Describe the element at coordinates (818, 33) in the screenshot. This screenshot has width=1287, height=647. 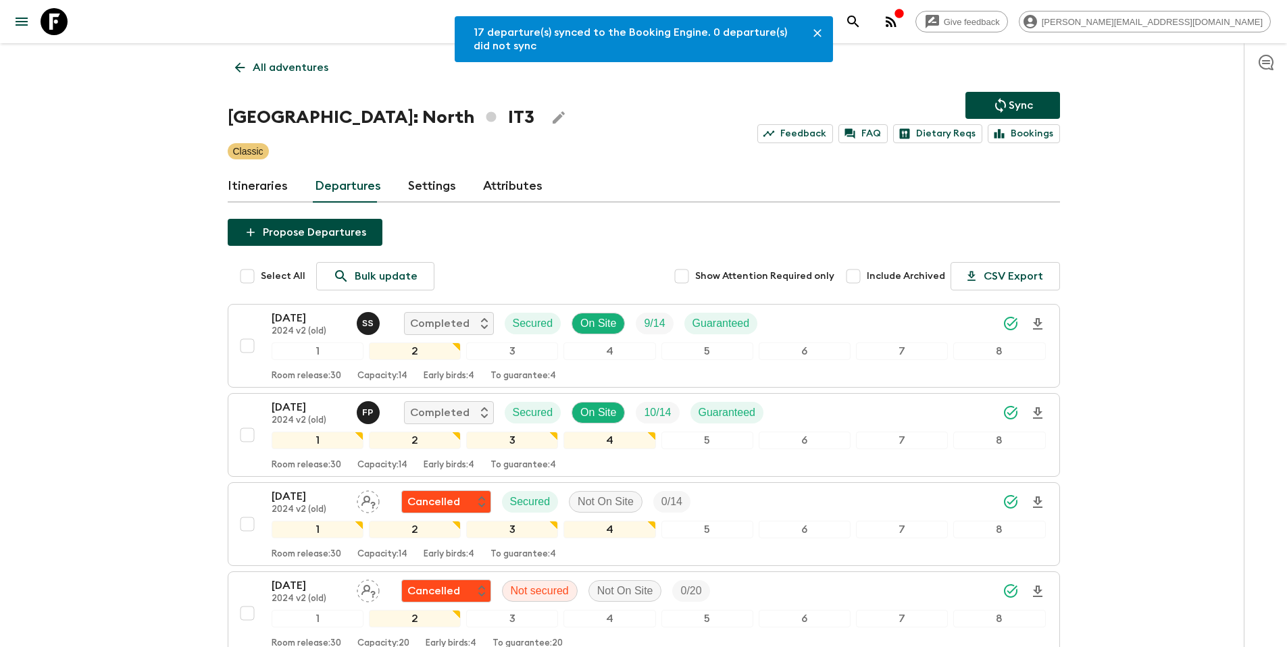
I see `button: Close` at that location.